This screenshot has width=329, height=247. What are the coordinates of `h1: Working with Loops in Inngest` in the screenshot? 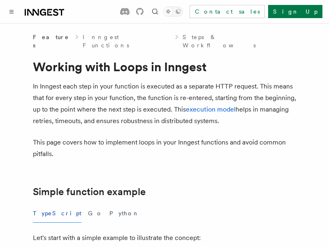 It's located at (164, 67).